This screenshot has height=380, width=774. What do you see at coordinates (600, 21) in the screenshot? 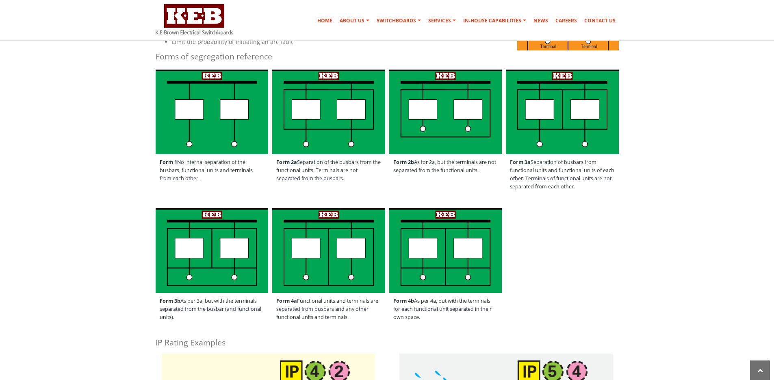
I see `a: Contact Us` at bounding box center [600, 21].